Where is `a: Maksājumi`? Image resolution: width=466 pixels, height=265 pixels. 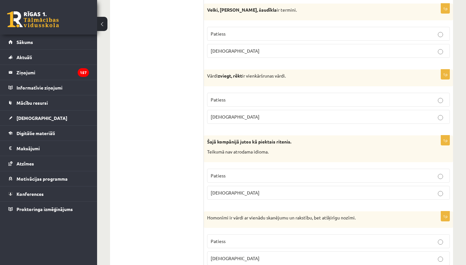
a: Maksājumi is located at coordinates (49, 149).